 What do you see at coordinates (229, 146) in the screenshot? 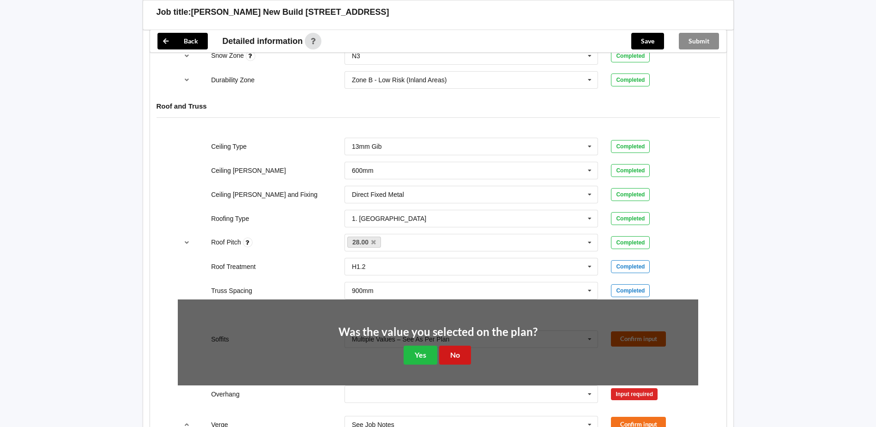
I see `label: Ceiling Type` at bounding box center [229, 146].